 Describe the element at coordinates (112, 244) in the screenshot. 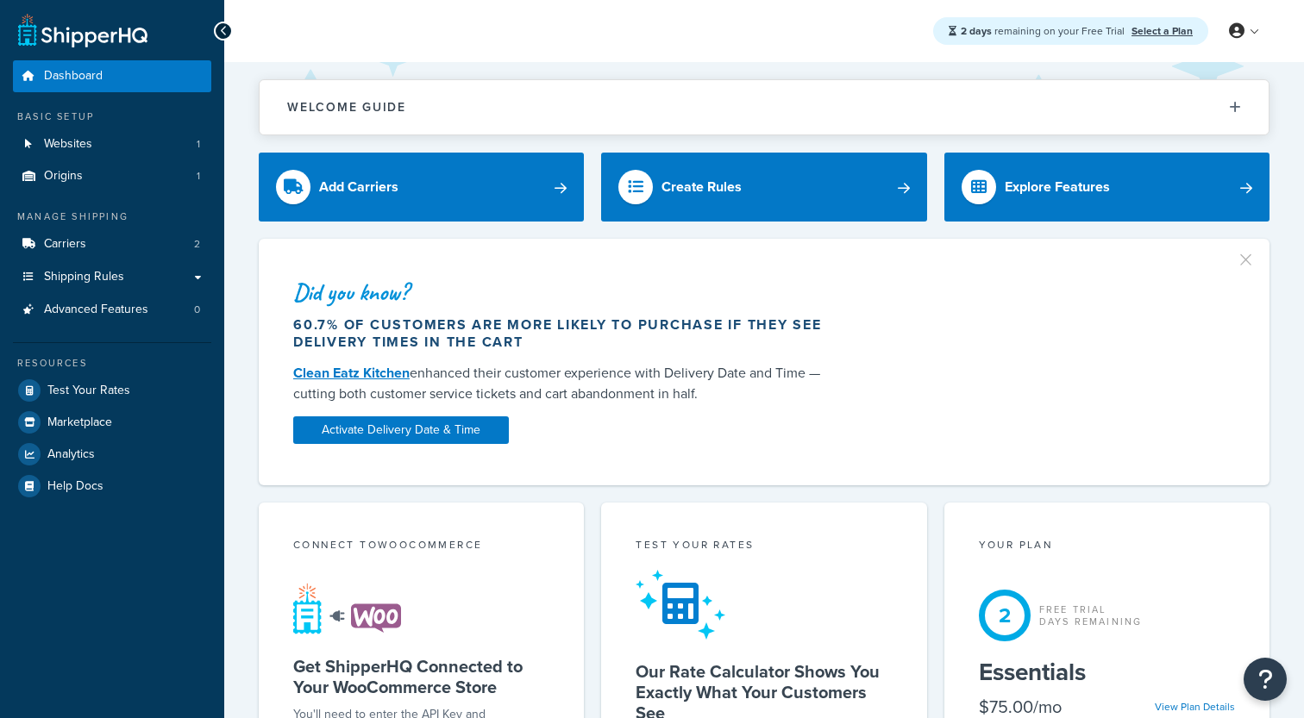

I see `li: Carriers` at that location.